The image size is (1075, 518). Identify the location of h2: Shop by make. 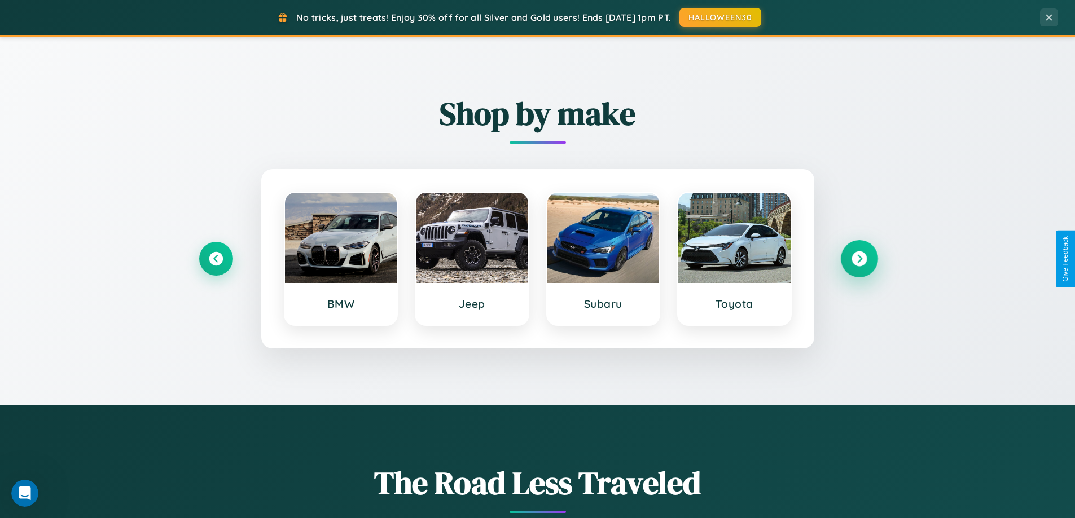
(538, 113).